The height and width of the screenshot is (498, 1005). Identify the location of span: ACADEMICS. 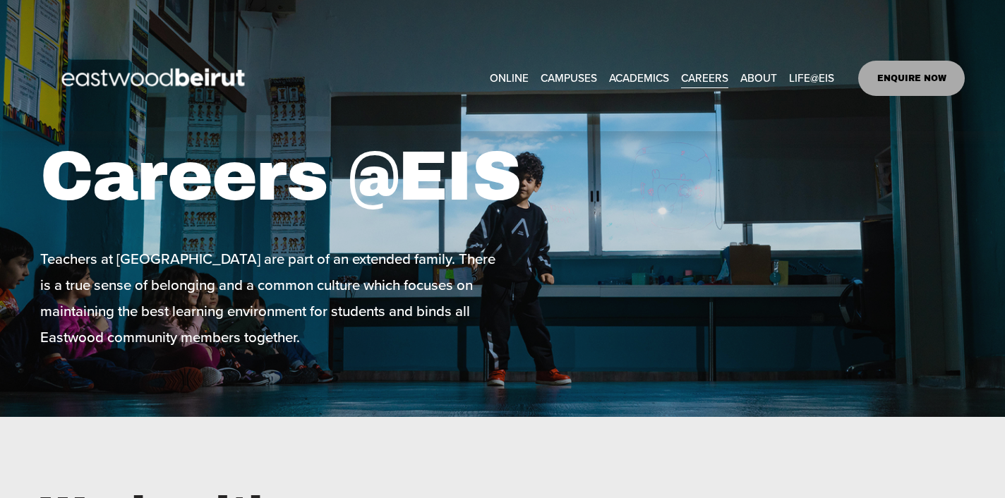
(639, 78).